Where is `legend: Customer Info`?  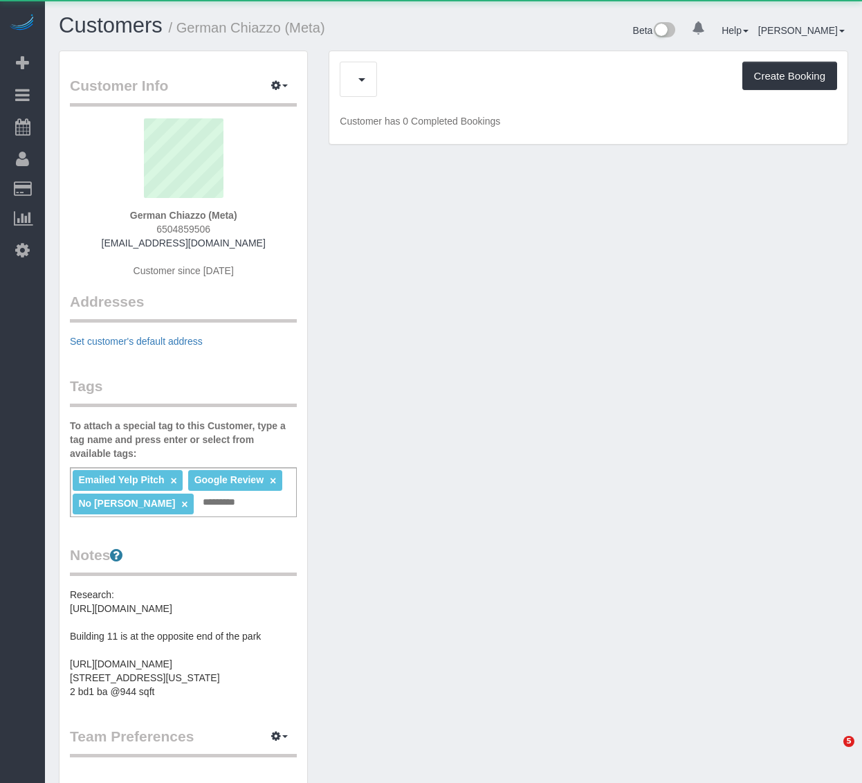
legend: Customer Info is located at coordinates (183, 91).